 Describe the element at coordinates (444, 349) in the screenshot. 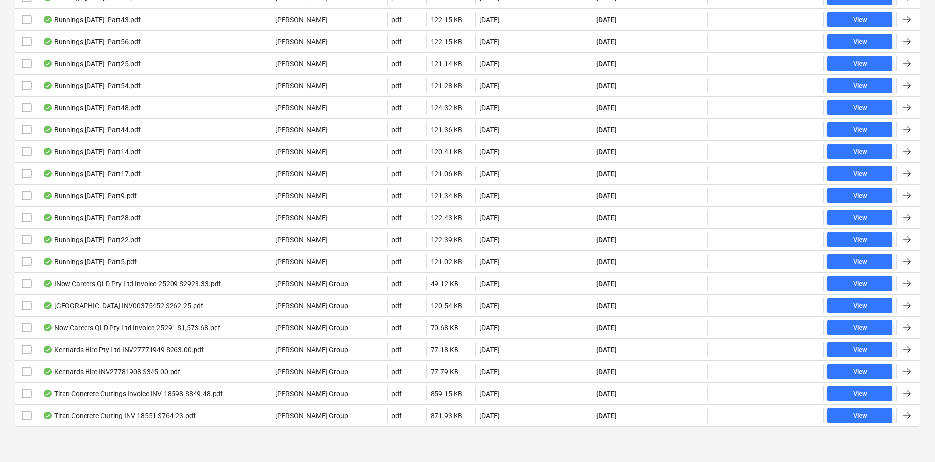

I see `div: 77.18 KB` at that location.